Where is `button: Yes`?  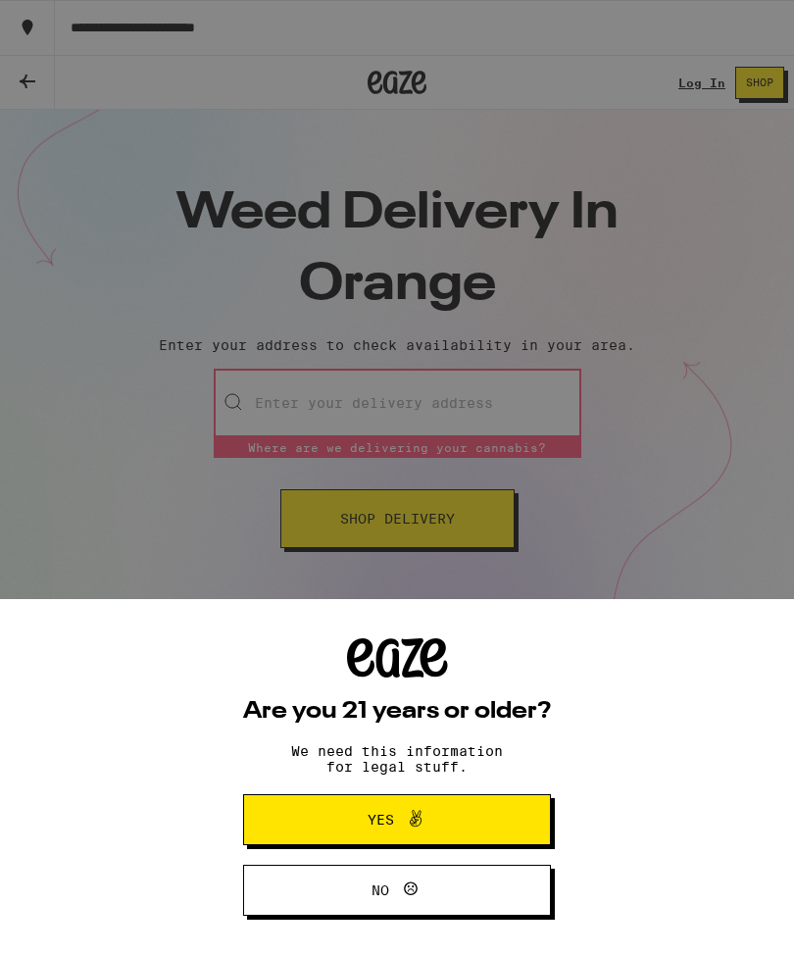 button: Yes is located at coordinates (397, 819).